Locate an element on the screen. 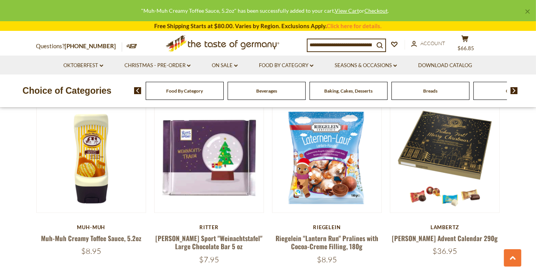 This screenshot has height=277, width=536. span: $7.95 is located at coordinates (209, 260).